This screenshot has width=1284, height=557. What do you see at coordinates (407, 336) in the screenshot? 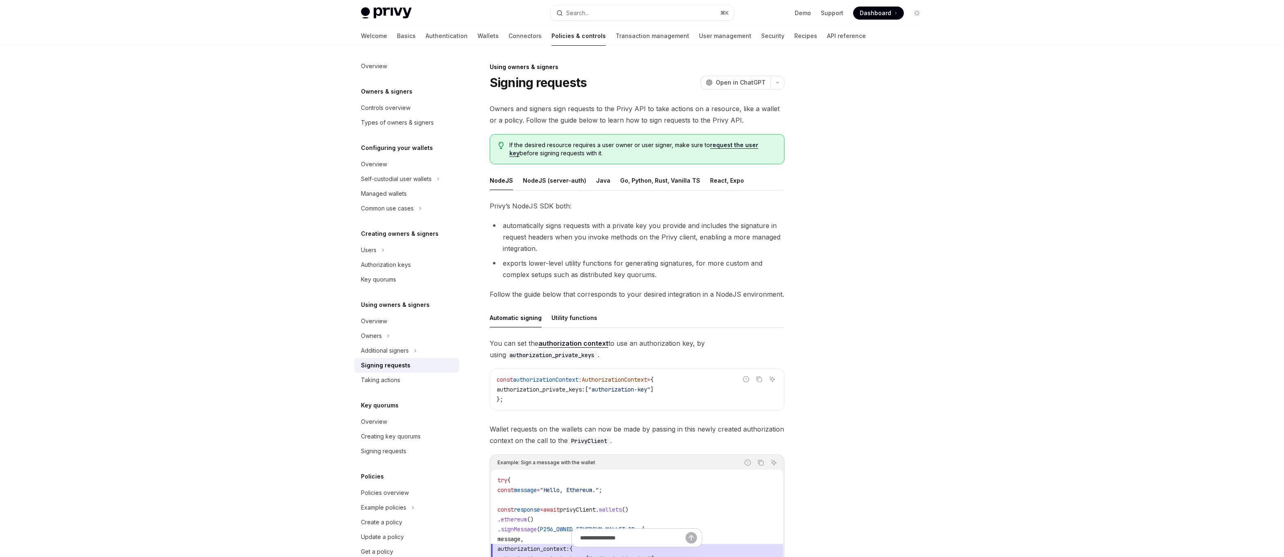
I see `button: Toggle Owners section` at bounding box center [407, 336].